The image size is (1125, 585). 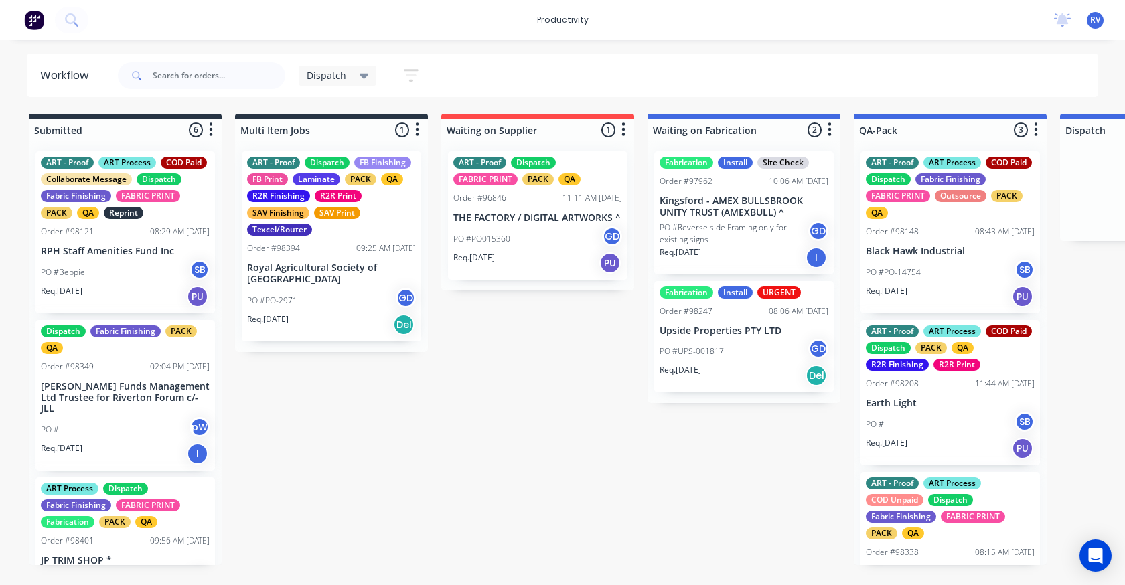 What do you see at coordinates (200, 427) in the screenshot?
I see `div: pW` at bounding box center [200, 427].